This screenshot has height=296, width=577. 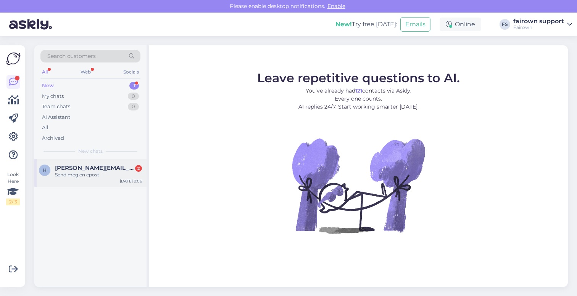 What do you see at coordinates (336, 6) in the screenshot?
I see `span: Enable` at bounding box center [336, 6].